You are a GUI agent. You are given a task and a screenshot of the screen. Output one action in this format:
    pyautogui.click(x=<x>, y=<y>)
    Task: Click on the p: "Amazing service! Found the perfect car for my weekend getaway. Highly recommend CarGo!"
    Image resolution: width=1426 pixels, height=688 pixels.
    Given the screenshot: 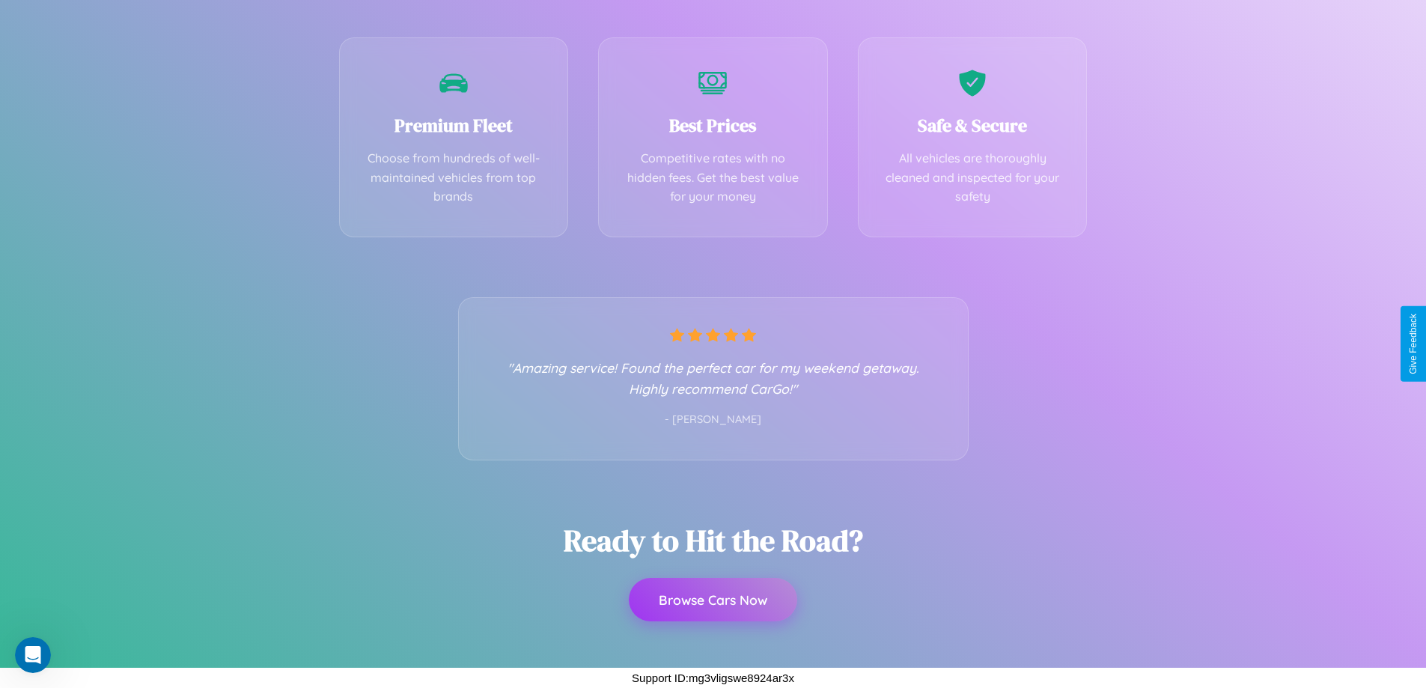 What is the action you would take?
    pyautogui.click(x=714, y=378)
    